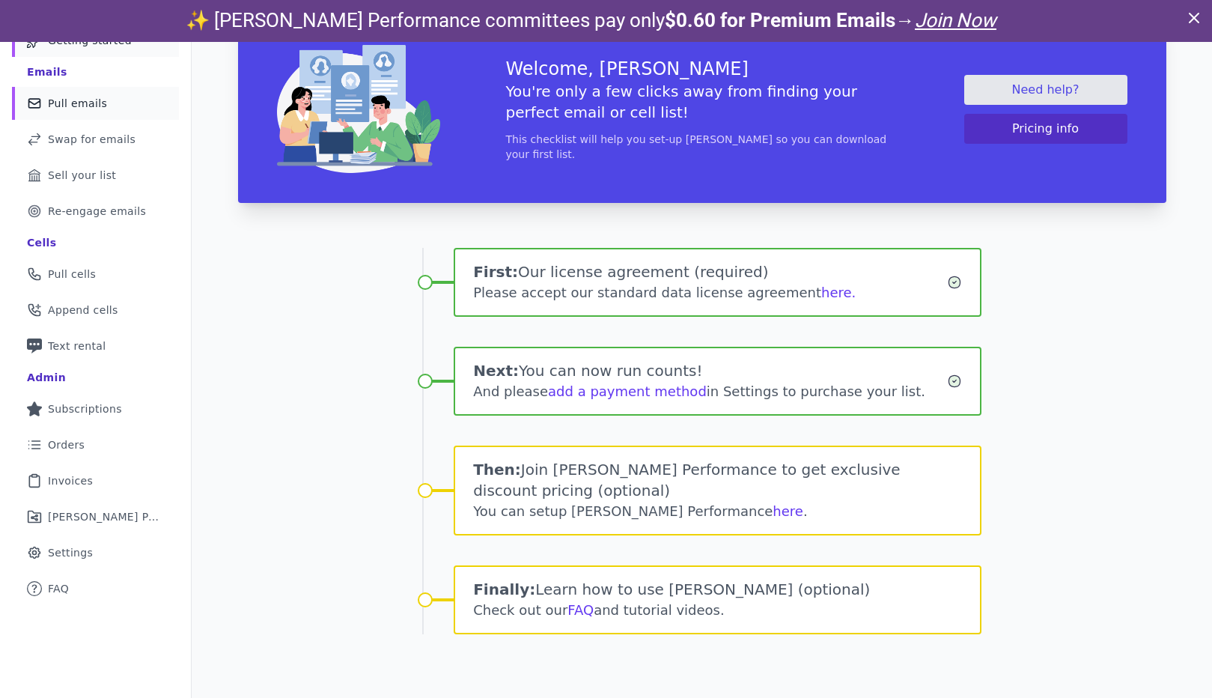 The image size is (1212, 698). I want to click on a: Text rental, so click(95, 346).